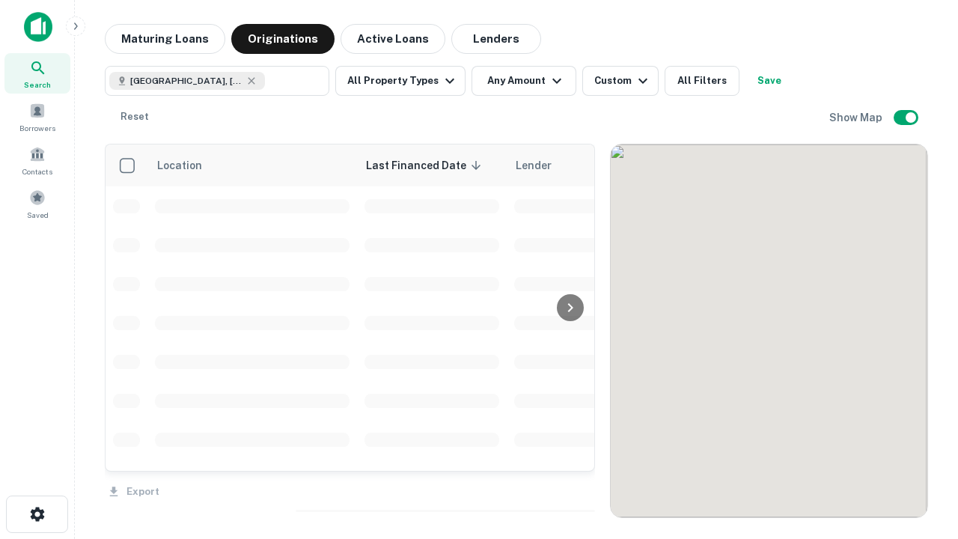  What do you see at coordinates (769, 331) in the screenshot?
I see `div: 0 0` at bounding box center [769, 331].